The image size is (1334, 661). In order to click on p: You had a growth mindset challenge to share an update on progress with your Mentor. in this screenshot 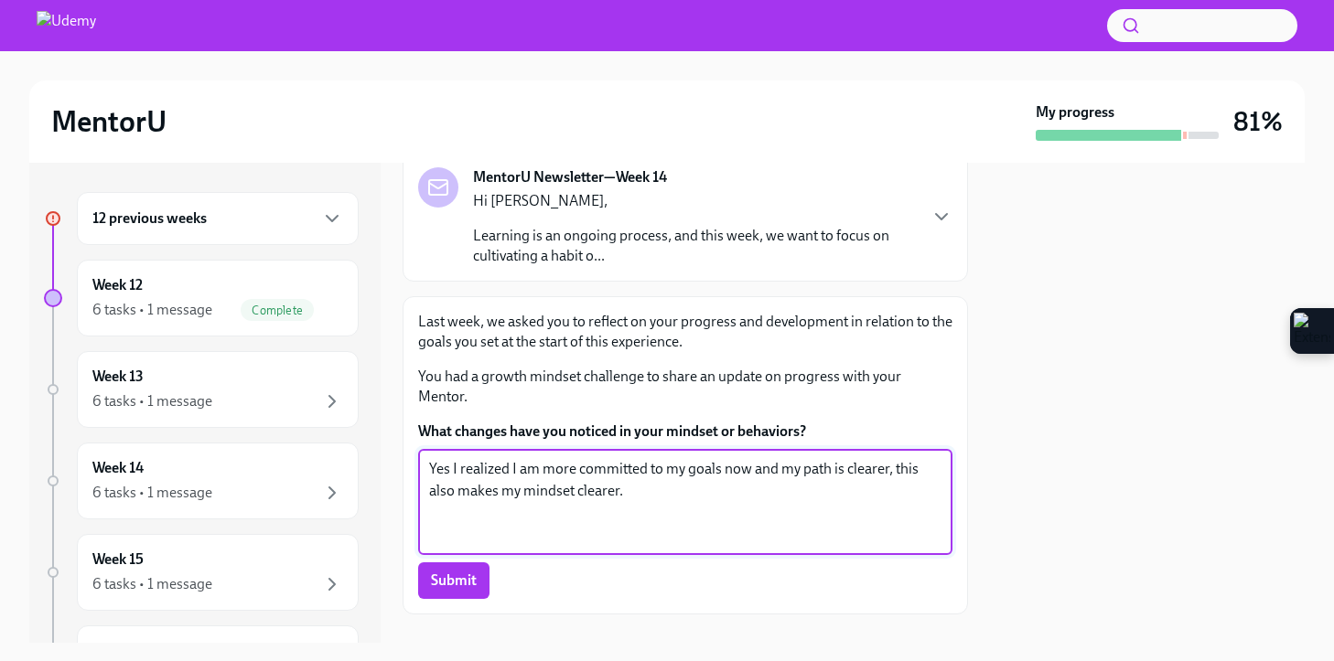, I will do `click(685, 387)`.